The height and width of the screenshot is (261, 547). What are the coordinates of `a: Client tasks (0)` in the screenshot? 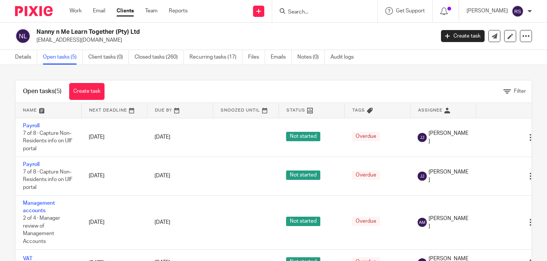 It's located at (109, 57).